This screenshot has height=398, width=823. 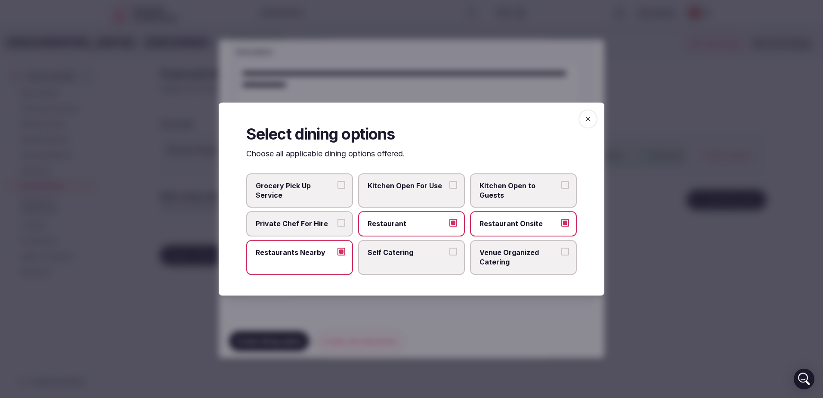 What do you see at coordinates (407, 186) in the screenshot?
I see `span: Kitchen Open For Use` at bounding box center [407, 186].